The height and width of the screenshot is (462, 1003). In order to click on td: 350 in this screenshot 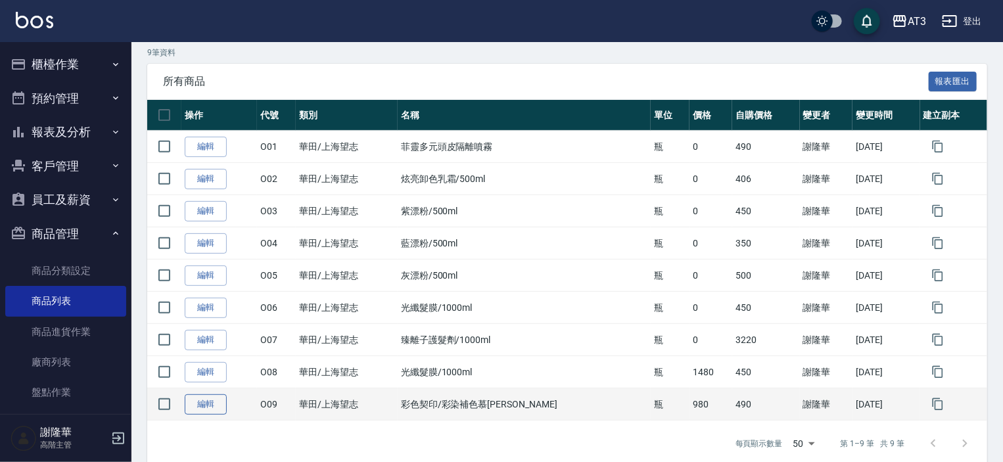, I will do `click(766, 243)`.